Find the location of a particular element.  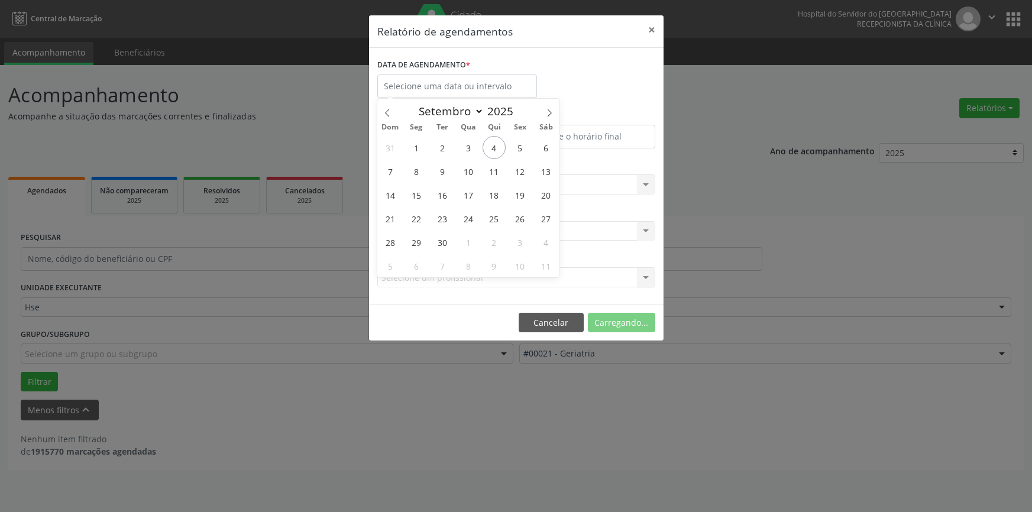

span: Setembro 5, 2025 is located at coordinates (520, 147).